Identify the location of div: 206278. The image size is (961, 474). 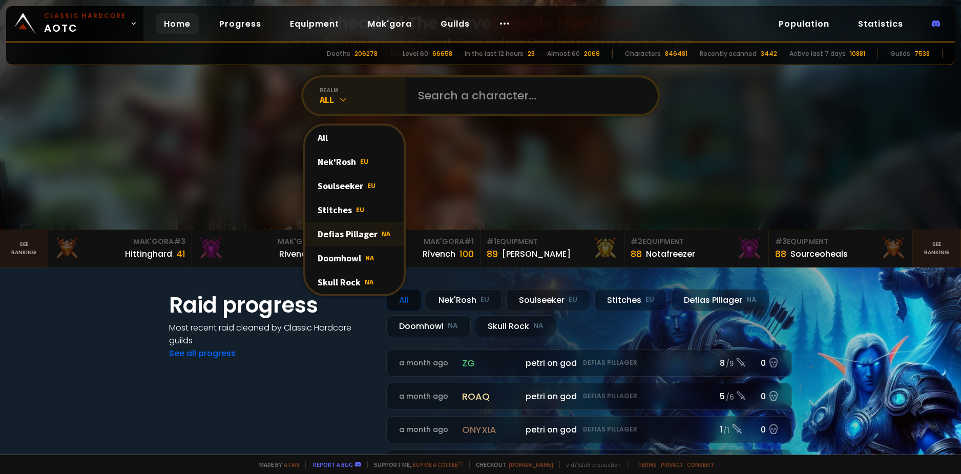
(366, 54).